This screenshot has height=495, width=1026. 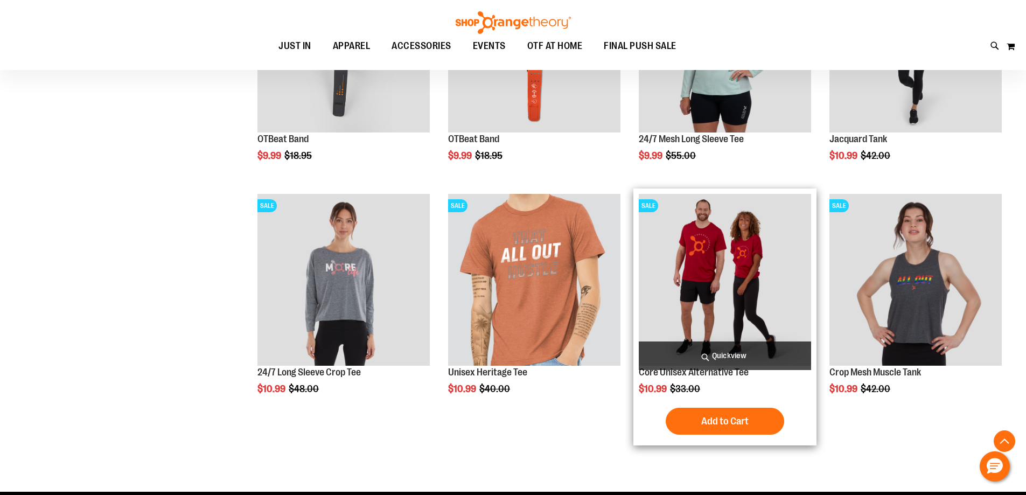 I want to click on img: Shop Orangetheory, so click(x=513, y=23).